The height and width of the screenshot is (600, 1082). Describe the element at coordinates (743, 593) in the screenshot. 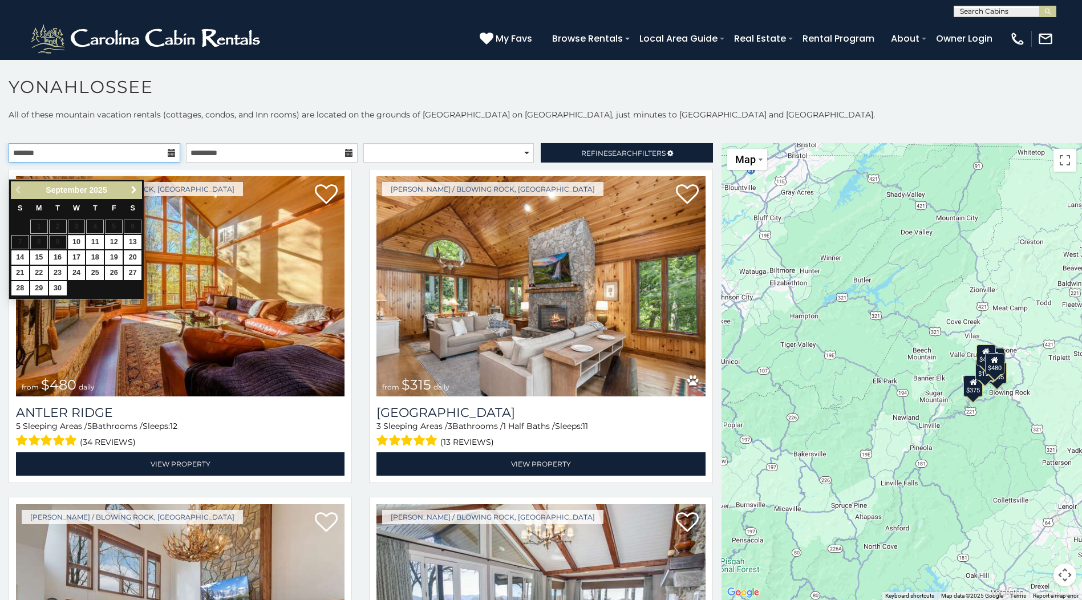

I see `a: Open this area in Google Maps (opens a new window)` at that location.